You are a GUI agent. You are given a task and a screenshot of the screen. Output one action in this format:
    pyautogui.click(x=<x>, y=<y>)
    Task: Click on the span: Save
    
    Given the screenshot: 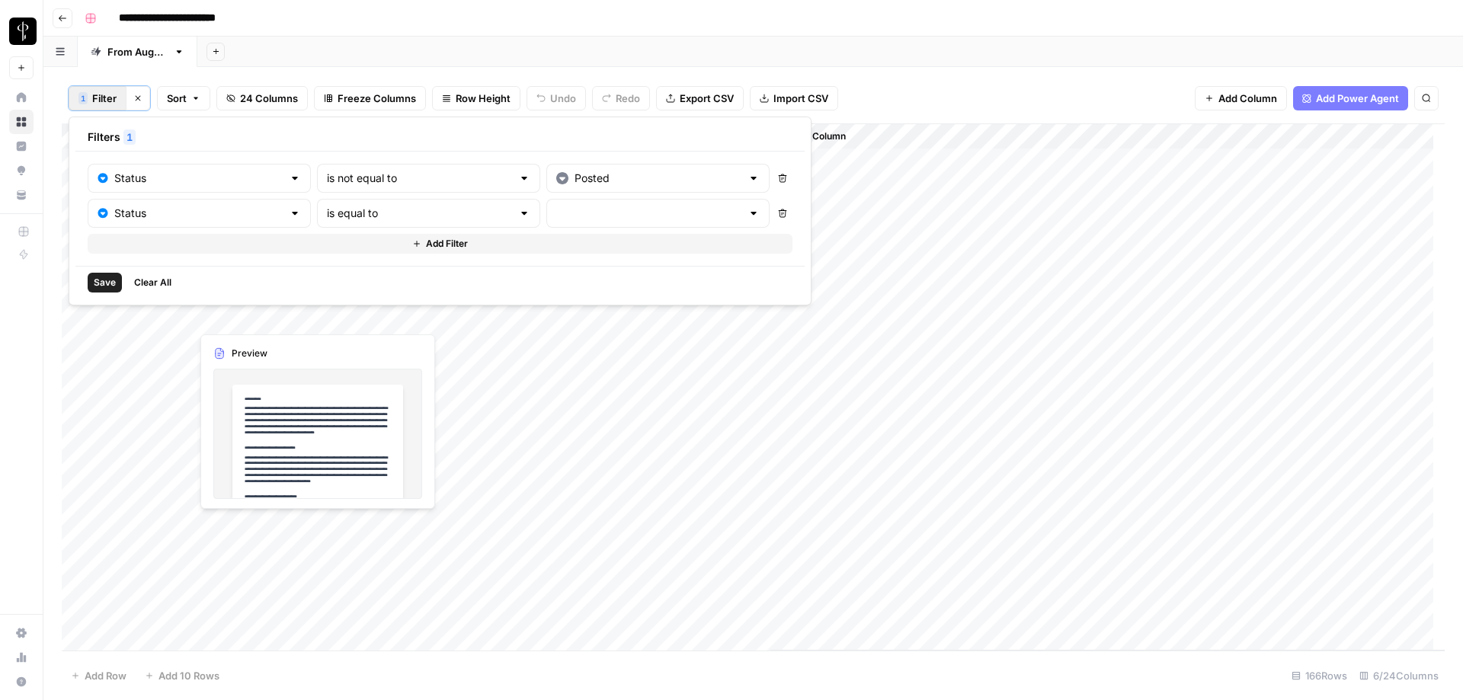 What is the action you would take?
    pyautogui.click(x=104, y=283)
    